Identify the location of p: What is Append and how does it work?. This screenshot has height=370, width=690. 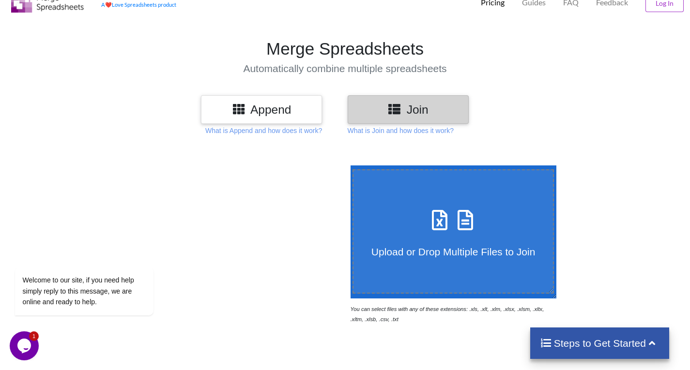
(263, 131).